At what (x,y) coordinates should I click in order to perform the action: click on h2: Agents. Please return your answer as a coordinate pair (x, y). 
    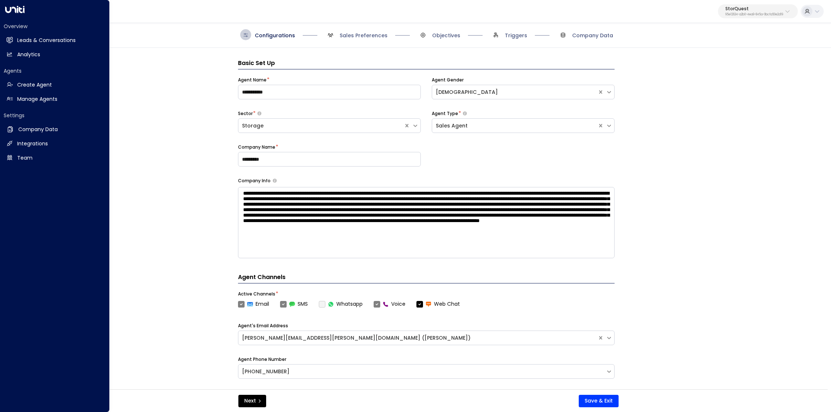
    Looking at the image, I should click on (54, 71).